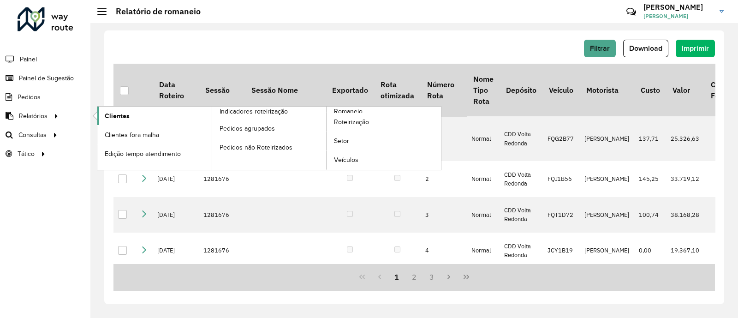  What do you see at coordinates (650, 179) in the screenshot?
I see `td: 145,25` at bounding box center [650, 179].